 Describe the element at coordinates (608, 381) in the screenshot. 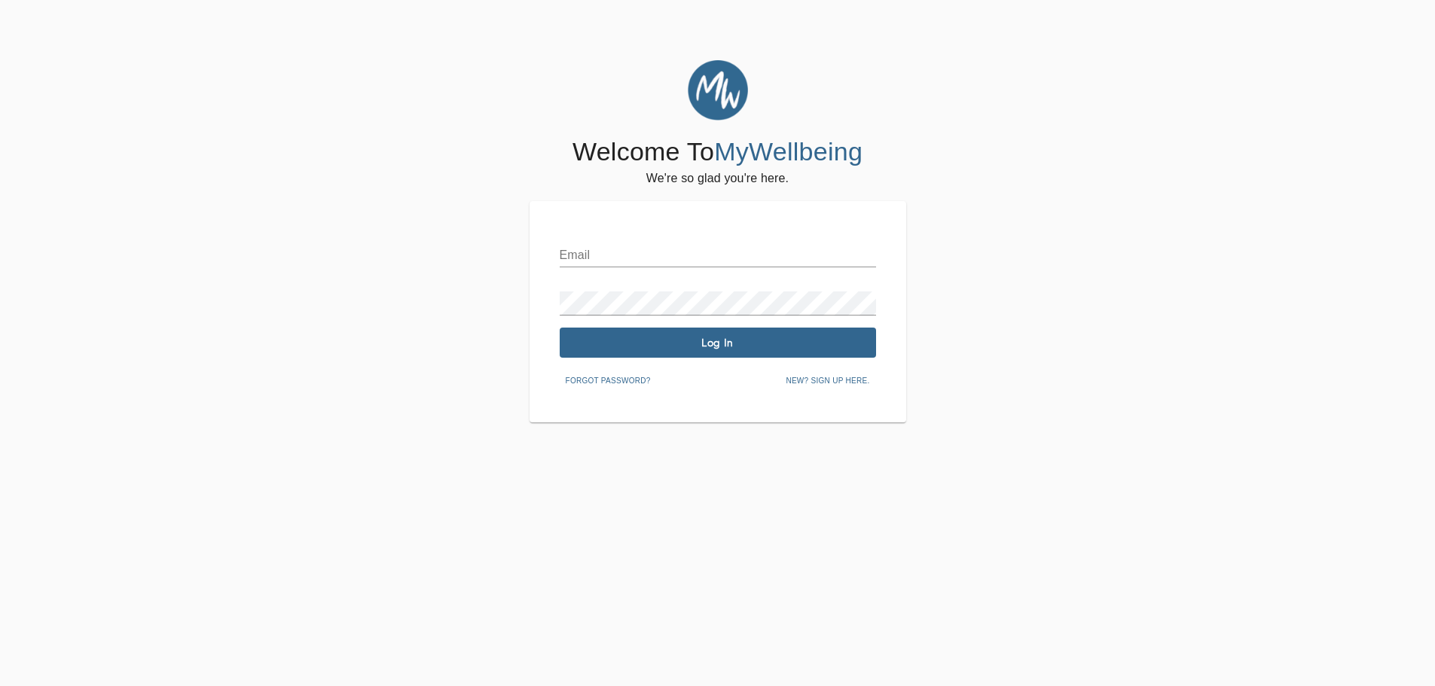

I see `button: Forgot password?` at that location.